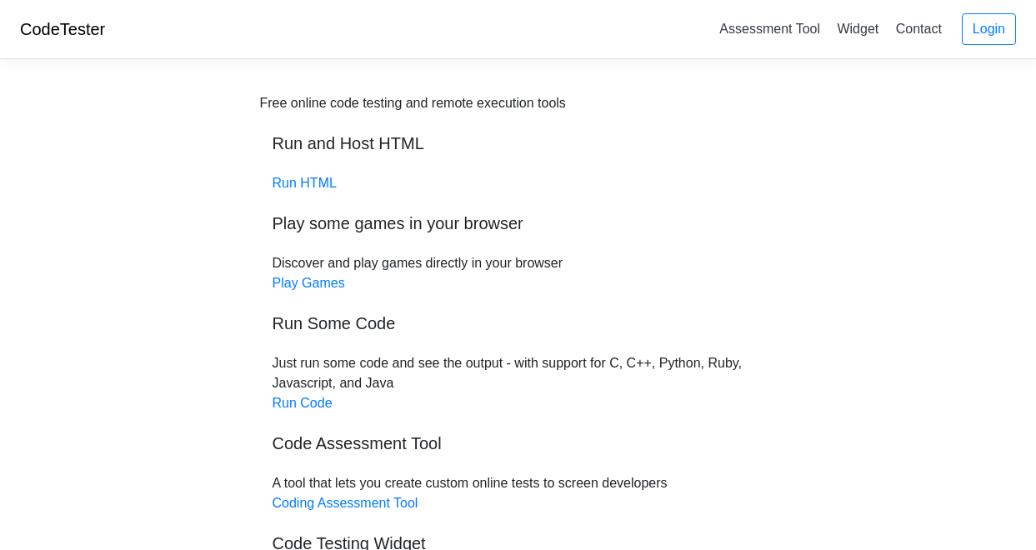 The width and height of the screenshot is (1036, 550). Describe the element at coordinates (345, 503) in the screenshot. I see `a: Coding Assessment Tool` at that location.